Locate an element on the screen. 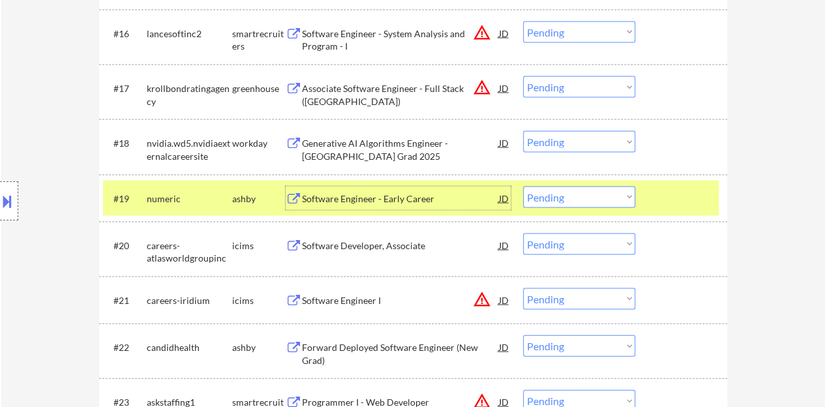 This screenshot has height=407, width=825. div: greenhouse is located at coordinates (259, 88).